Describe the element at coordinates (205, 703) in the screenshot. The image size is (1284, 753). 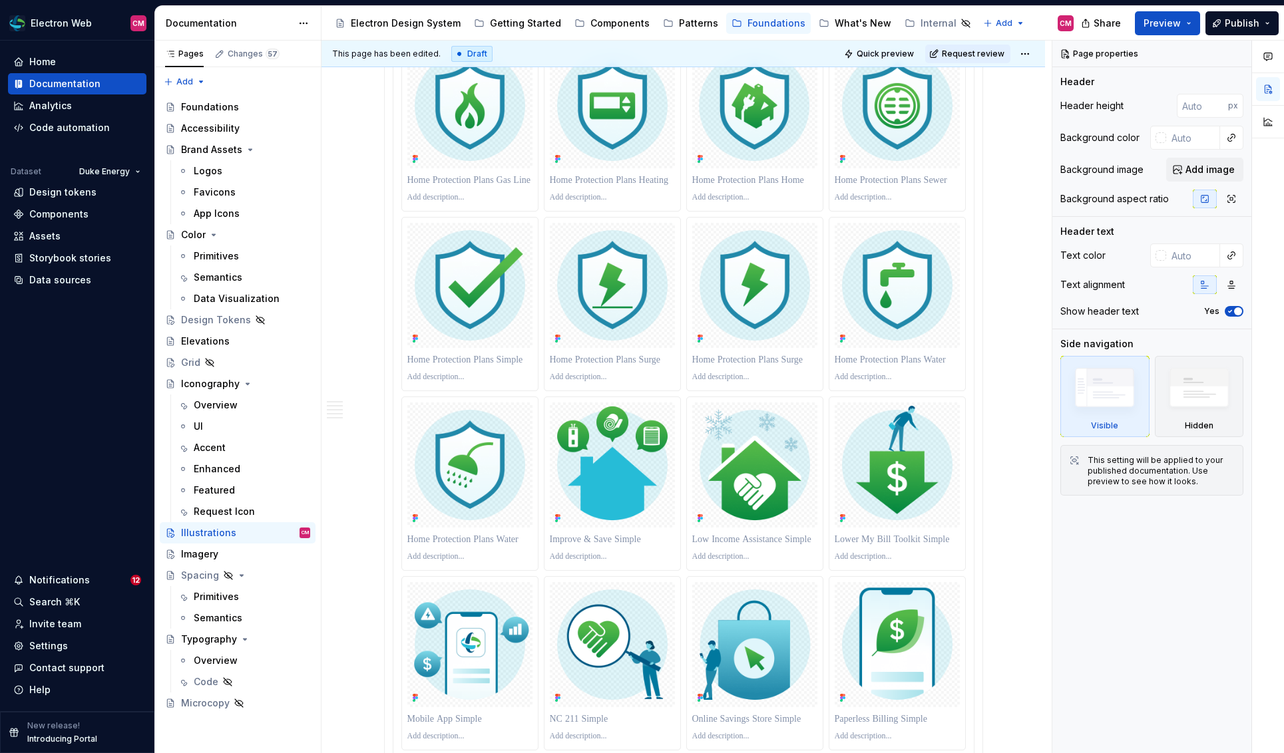
I see `div: Microcopy` at that location.